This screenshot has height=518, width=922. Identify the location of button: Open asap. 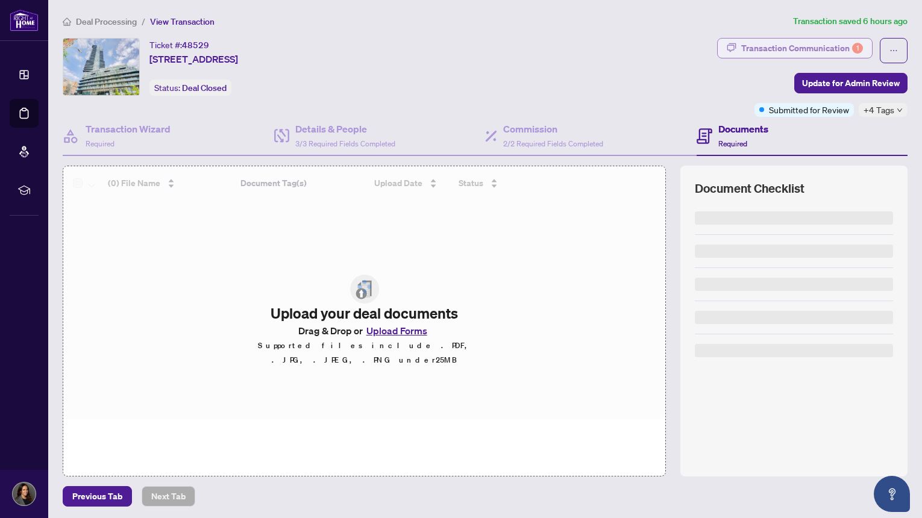
(892, 494).